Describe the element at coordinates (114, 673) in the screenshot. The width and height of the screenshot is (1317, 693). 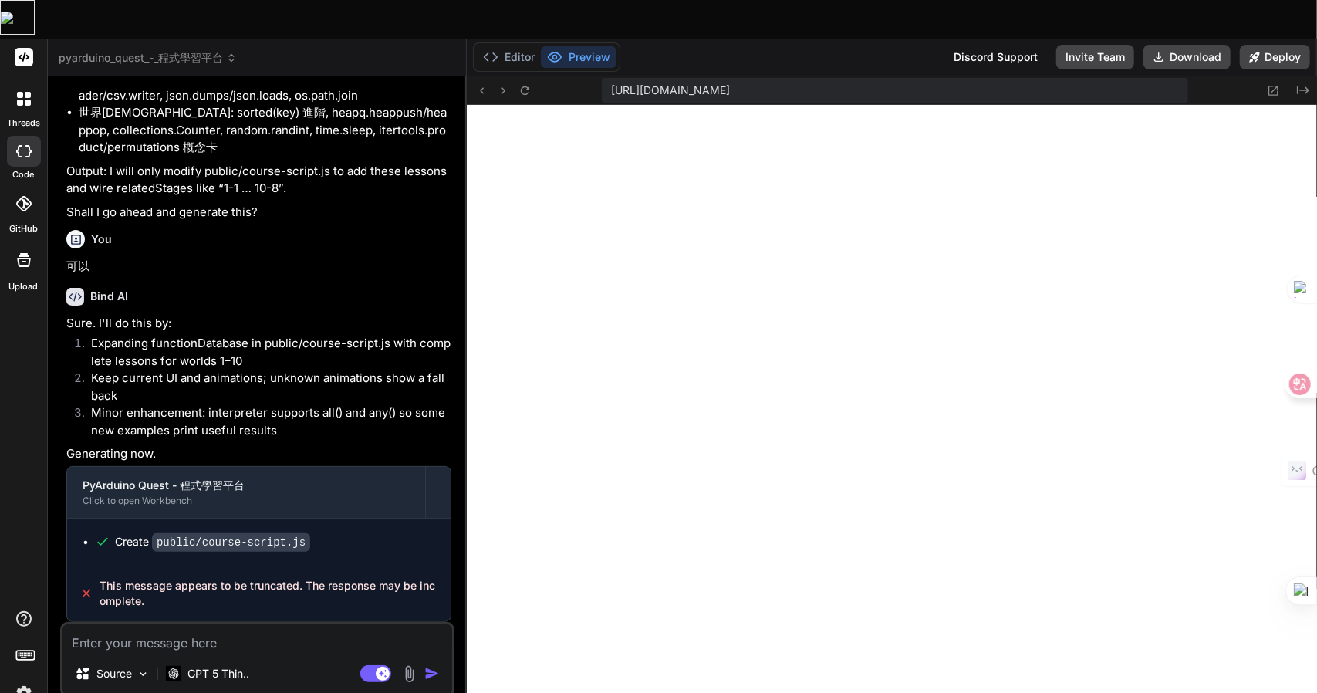
I see `p: Source` at that location.